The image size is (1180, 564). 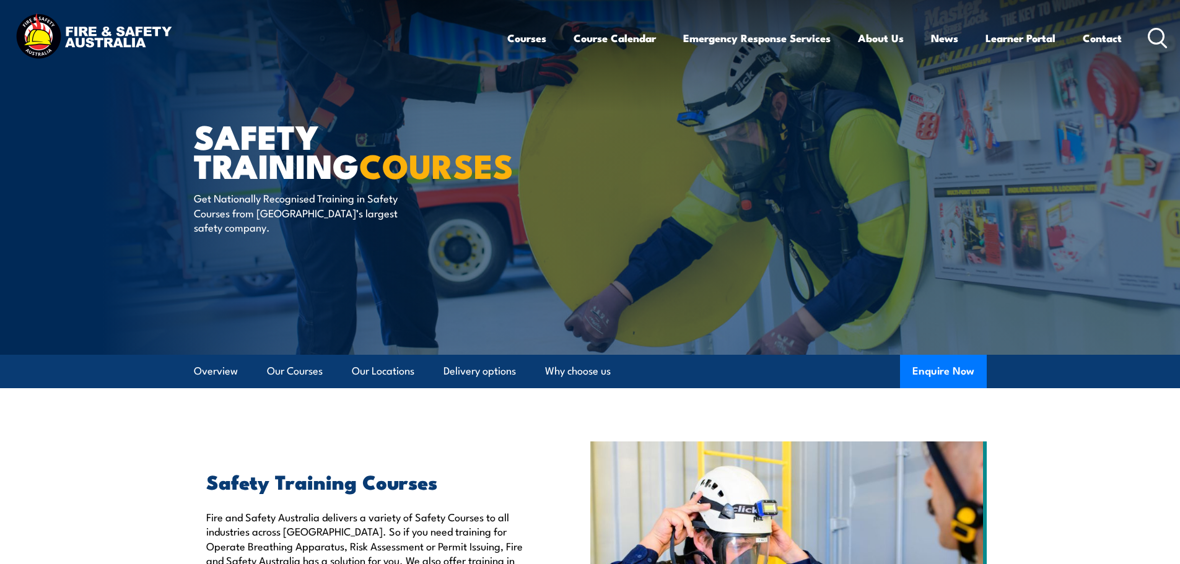 What do you see at coordinates (295, 371) in the screenshot?
I see `a: Our Courses` at bounding box center [295, 371].